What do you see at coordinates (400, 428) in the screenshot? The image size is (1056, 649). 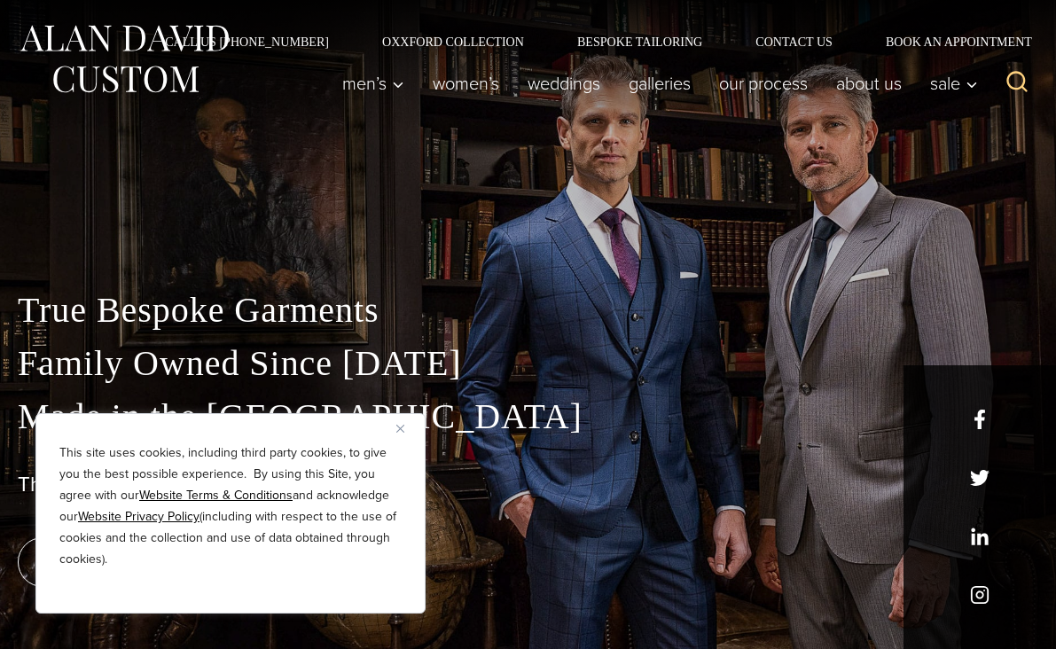 I see `img: Close` at bounding box center [400, 428].